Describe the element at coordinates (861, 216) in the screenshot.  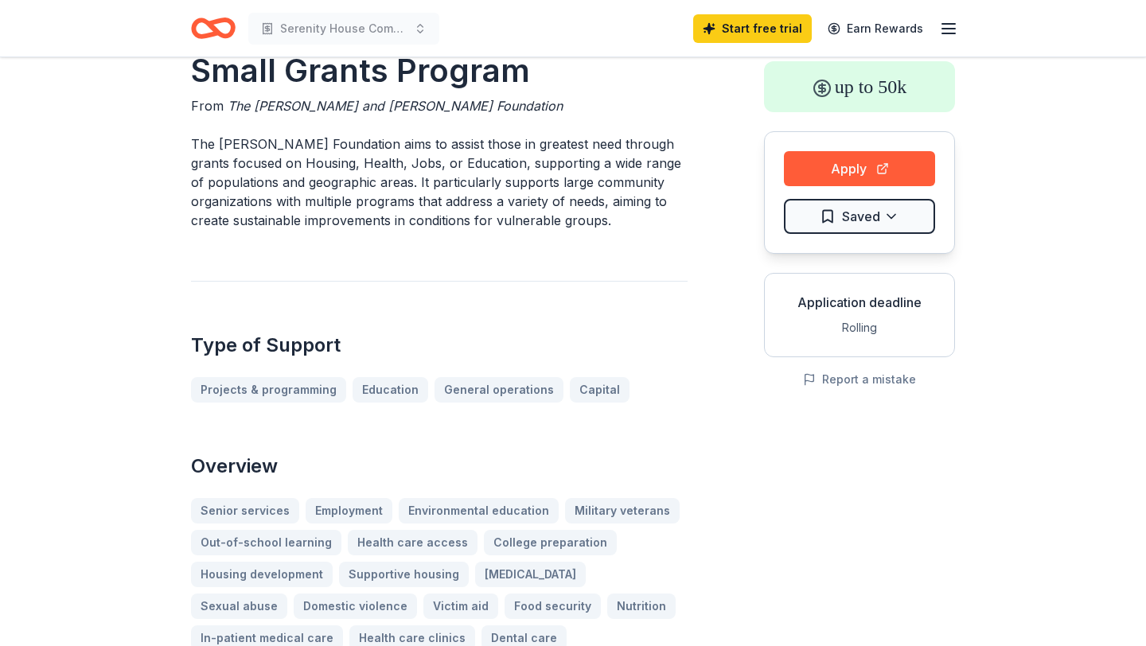
I see `span: Saved` at that location.